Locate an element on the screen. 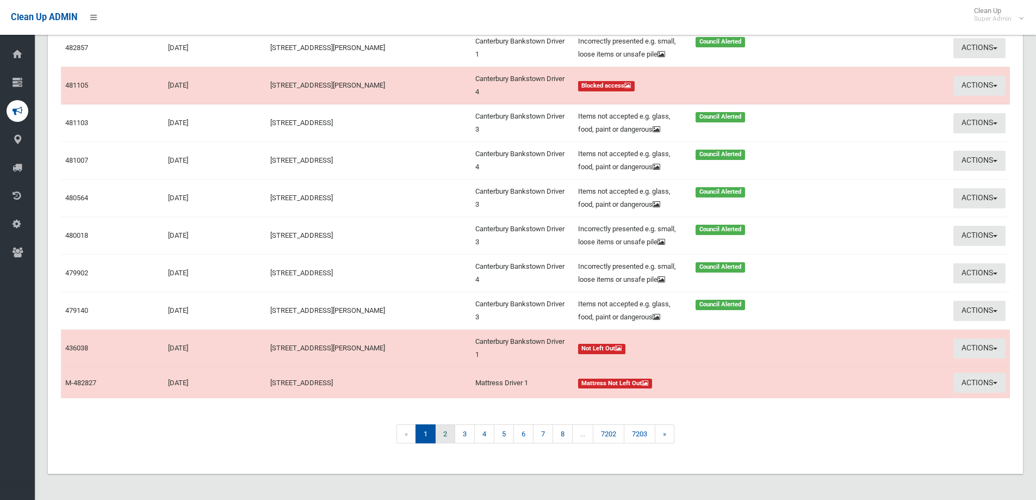  a: 481103 is located at coordinates (77, 122).